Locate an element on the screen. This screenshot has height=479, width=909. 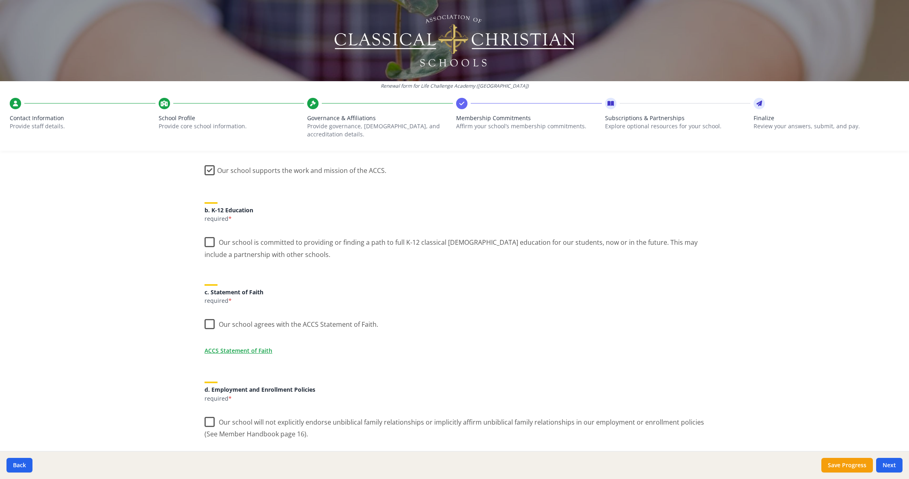
label: Our school supports the work and mission of the ACCS. is located at coordinates (295, 168).